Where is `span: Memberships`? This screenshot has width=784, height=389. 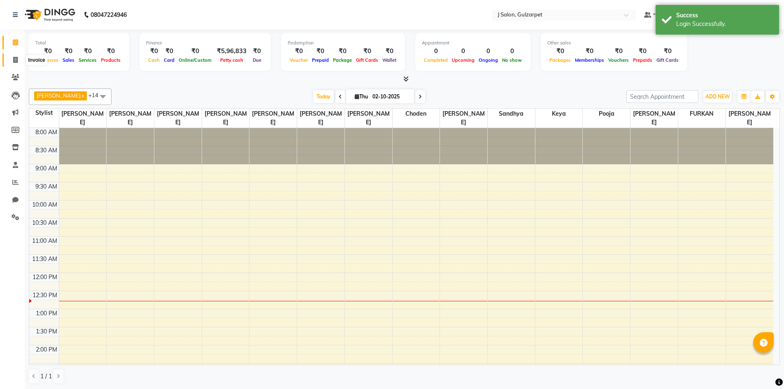
span: Memberships is located at coordinates (589, 60).